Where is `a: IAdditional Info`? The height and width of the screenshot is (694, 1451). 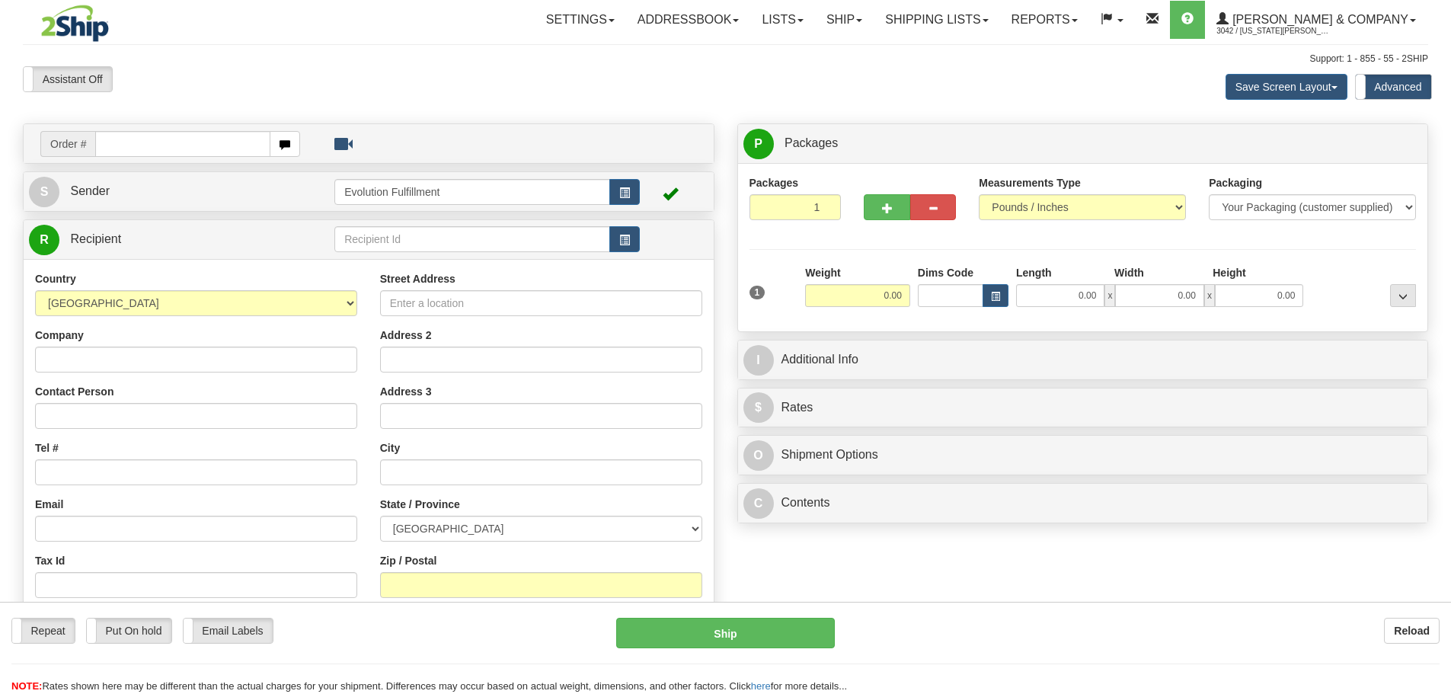 a: IAdditional Info is located at coordinates (1083, 360).